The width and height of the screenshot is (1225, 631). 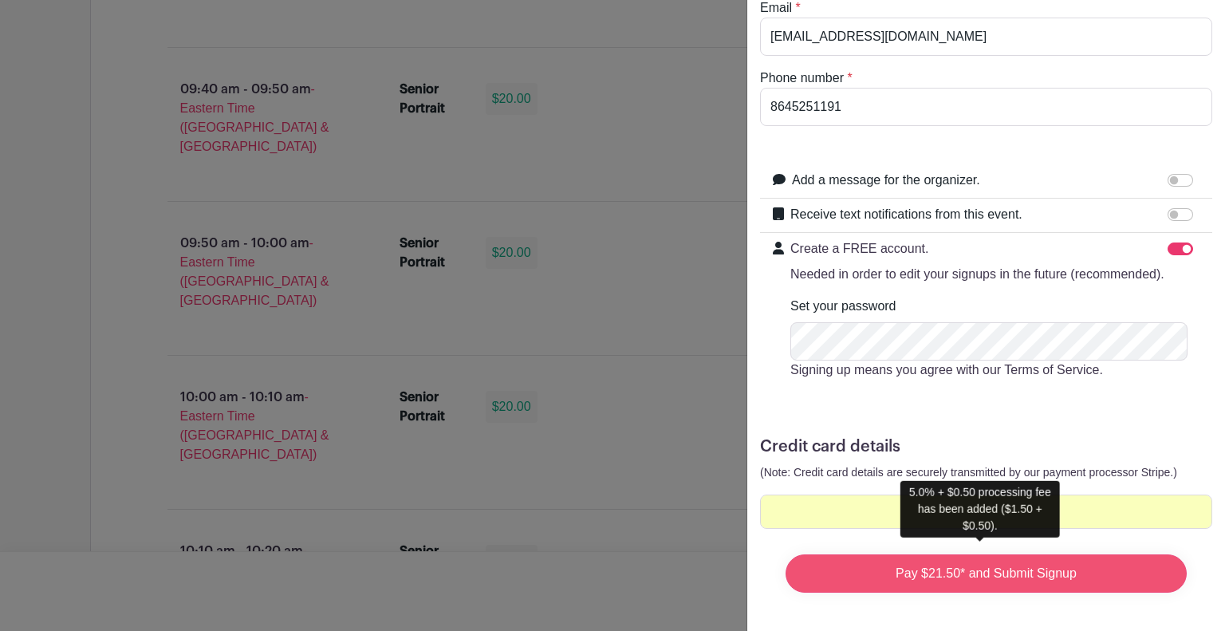 What do you see at coordinates (977, 249) in the screenshot?
I see `p: Create a FREE account.` at bounding box center [977, 249].